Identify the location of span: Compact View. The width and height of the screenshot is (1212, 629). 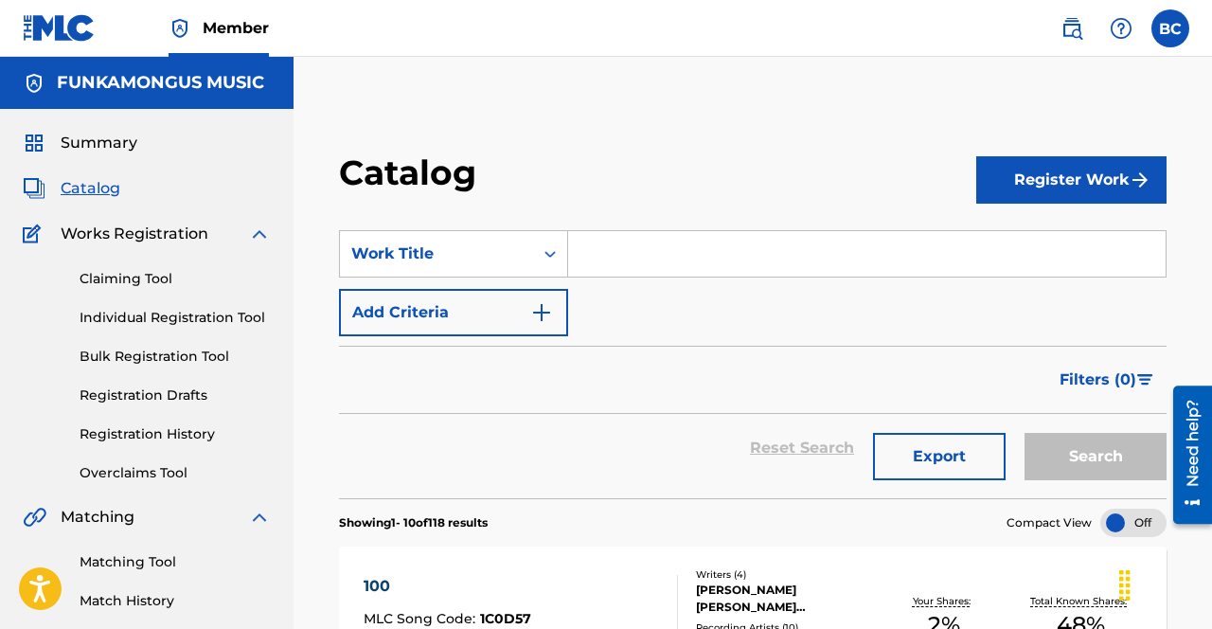
(1049, 523).